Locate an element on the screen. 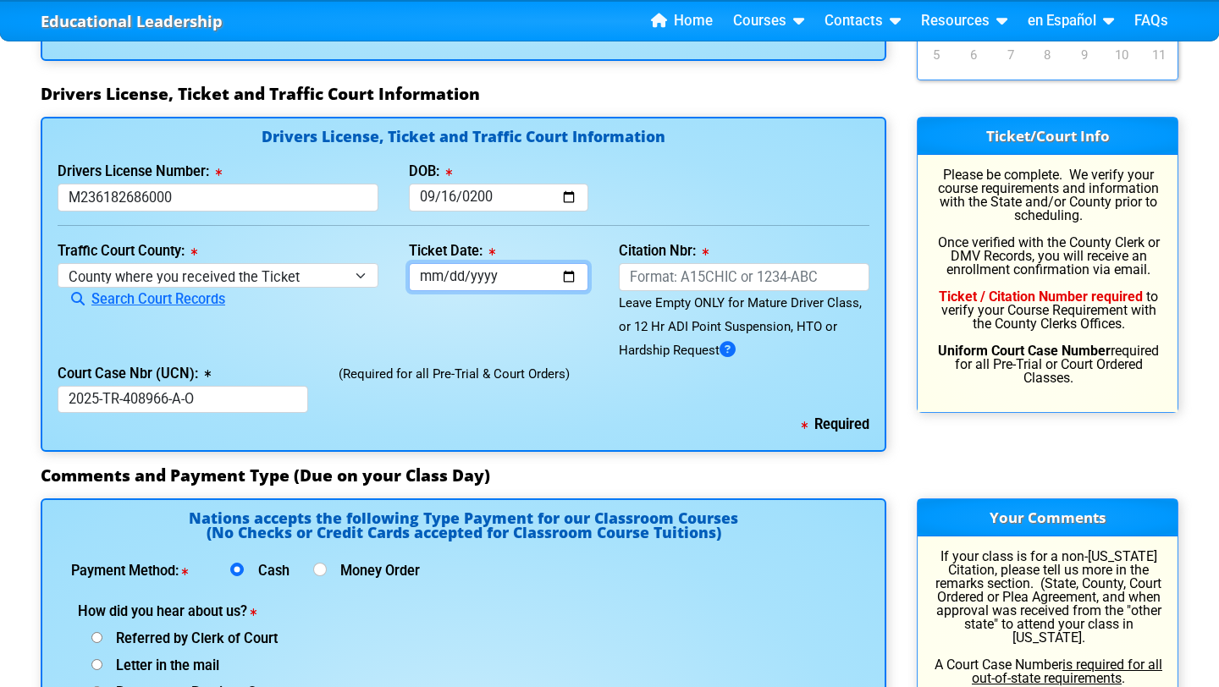 This screenshot has width=1219, height=687. a: 6 is located at coordinates (973, 55).